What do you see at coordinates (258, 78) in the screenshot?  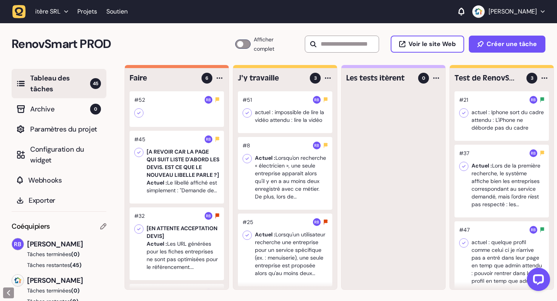 I see `font: J'y travaille` at bounding box center [258, 78].